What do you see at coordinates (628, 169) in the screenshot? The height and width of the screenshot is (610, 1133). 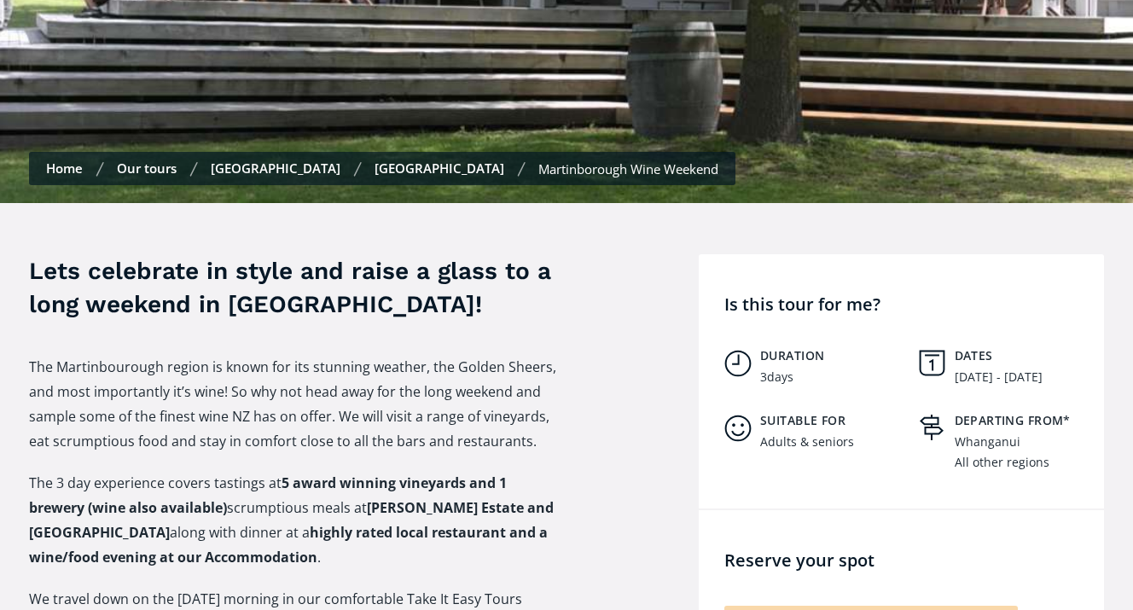 I see `div: Martinborough Wine Weekend` at bounding box center [628, 169].